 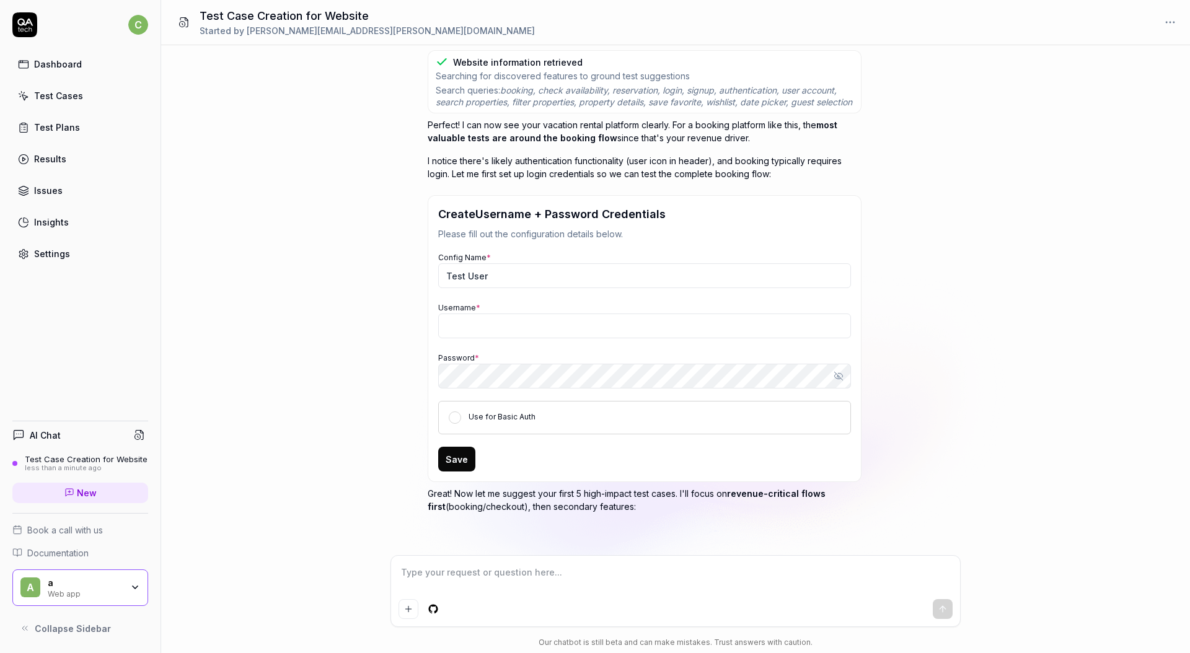 I want to click on p: Please fill out the configuration details below., so click(x=644, y=234).